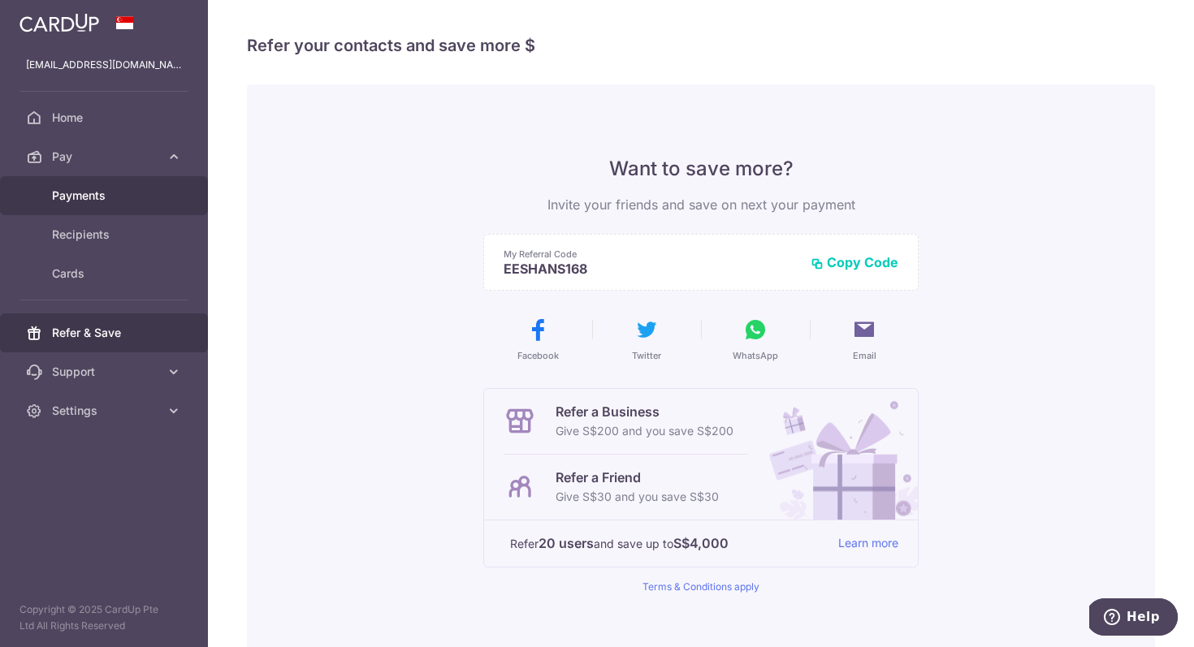 The width and height of the screenshot is (1194, 647). I want to click on span: Support, so click(106, 372).